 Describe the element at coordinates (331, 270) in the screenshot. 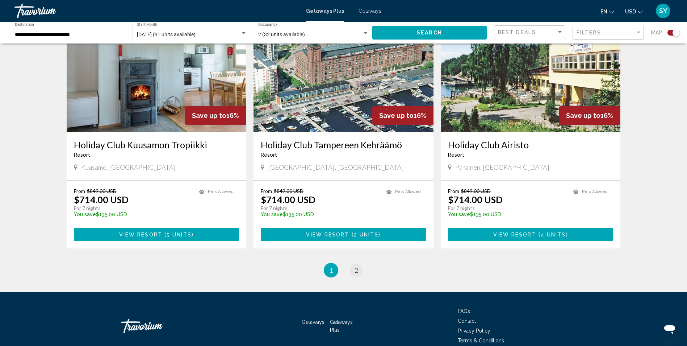

I see `span: 1` at that location.